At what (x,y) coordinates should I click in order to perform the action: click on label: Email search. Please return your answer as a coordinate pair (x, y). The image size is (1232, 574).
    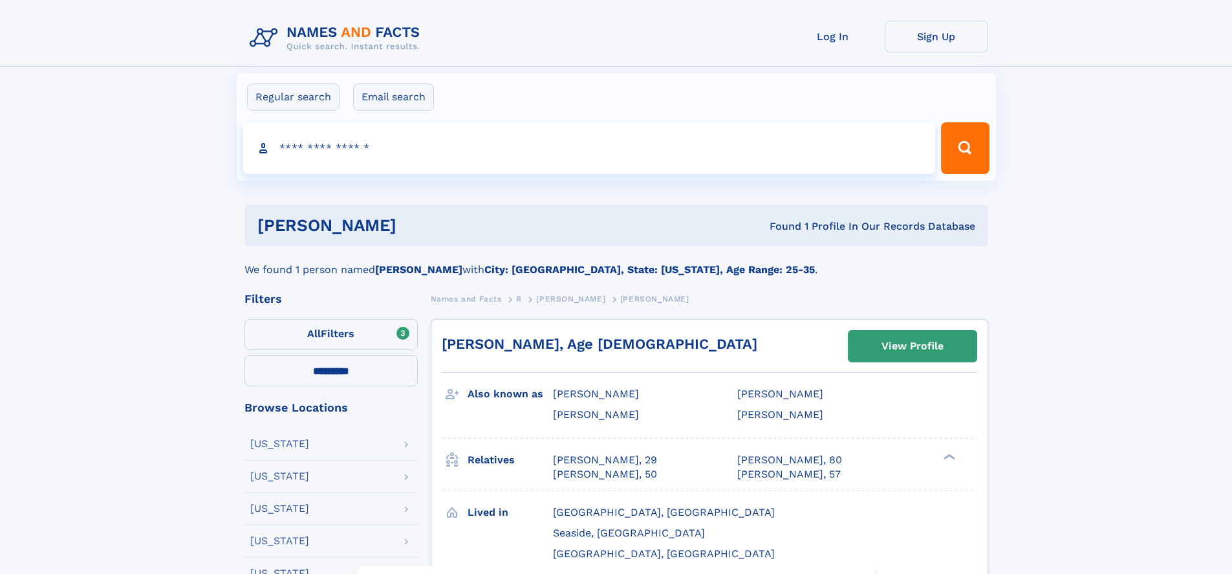
    Looking at the image, I should click on (393, 97).